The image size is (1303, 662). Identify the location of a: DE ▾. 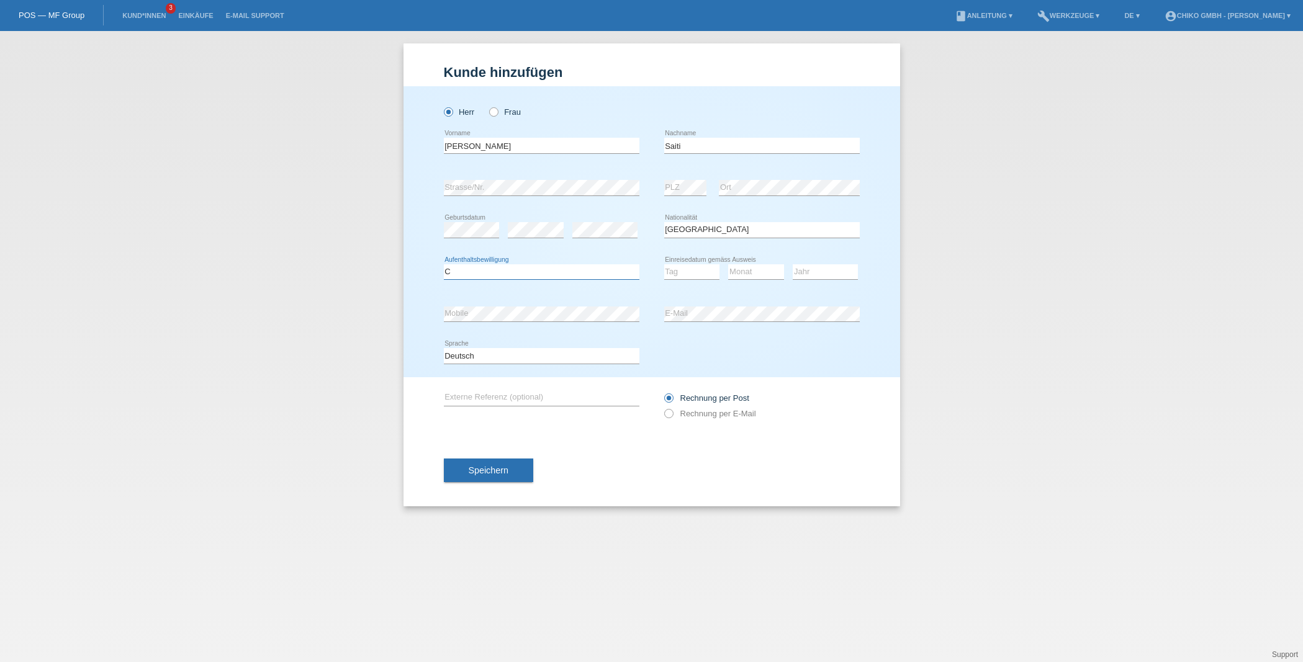
(1132, 16).